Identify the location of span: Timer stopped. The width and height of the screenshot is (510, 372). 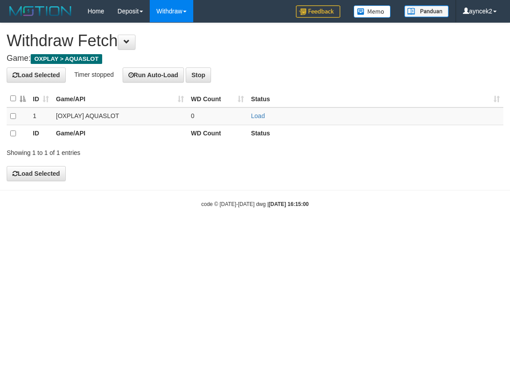
(94, 74).